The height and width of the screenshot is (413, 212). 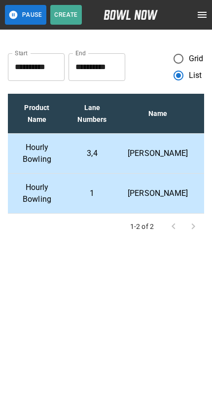 I want to click on p: 1, so click(x=92, y=193).